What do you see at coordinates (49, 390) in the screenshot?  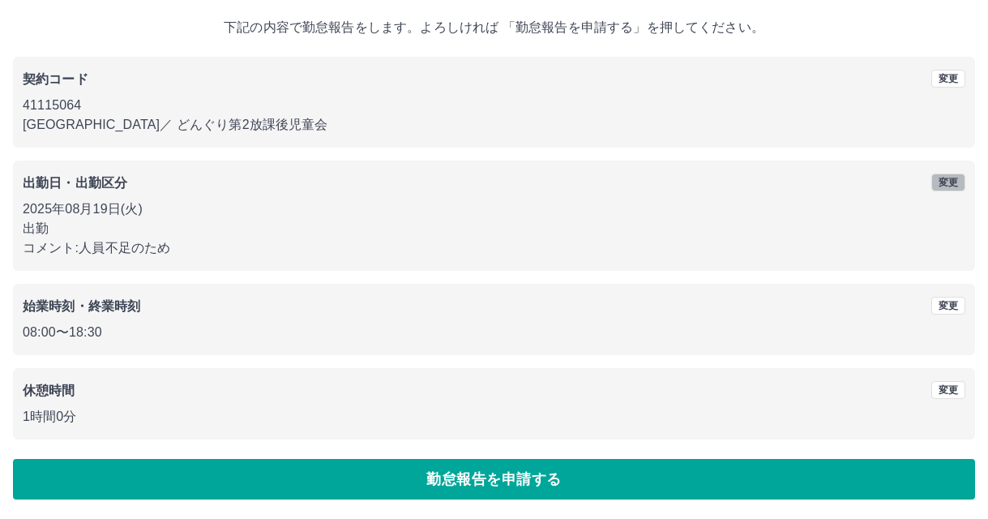 I see `b: 休憩時間` at bounding box center [49, 390].